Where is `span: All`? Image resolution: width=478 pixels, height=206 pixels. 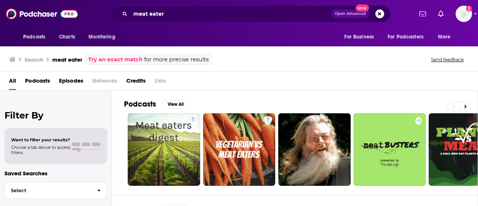 span: All is located at coordinates (12, 82).